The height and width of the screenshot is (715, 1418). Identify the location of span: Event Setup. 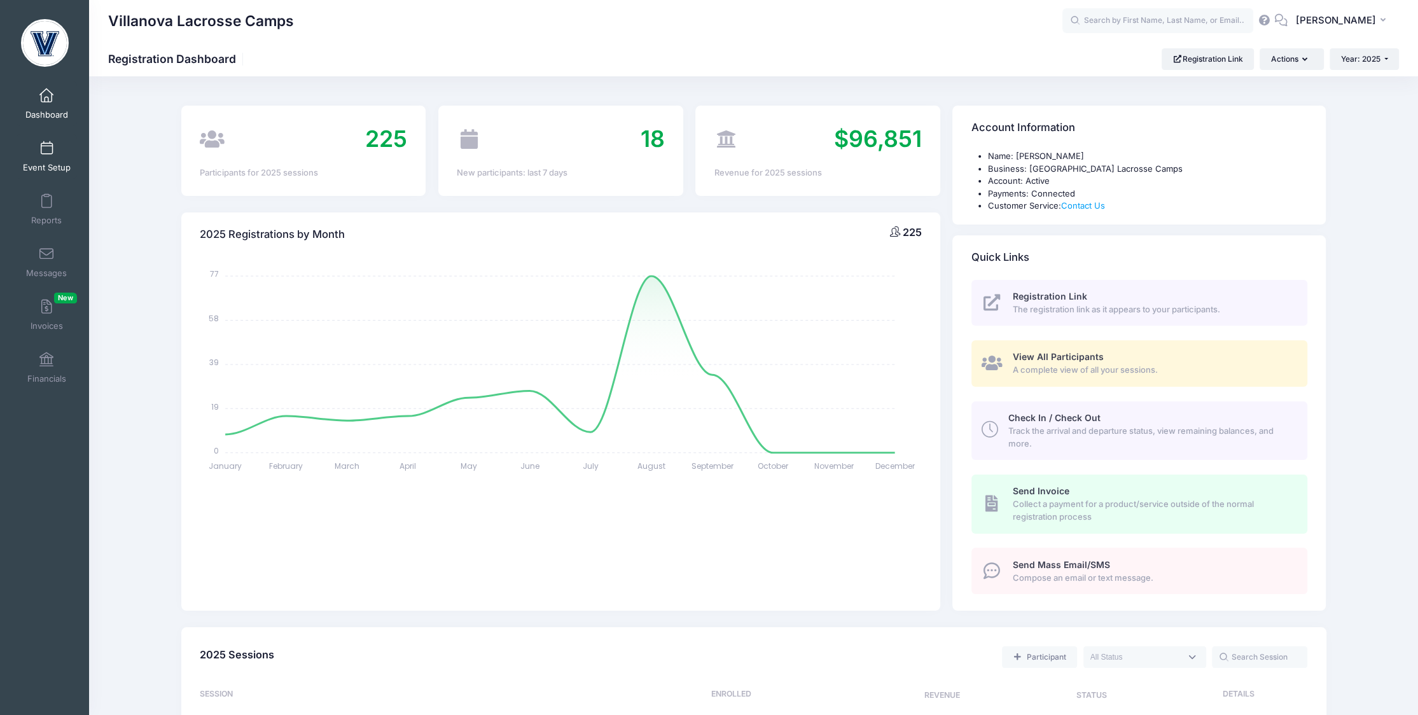
(46, 167).